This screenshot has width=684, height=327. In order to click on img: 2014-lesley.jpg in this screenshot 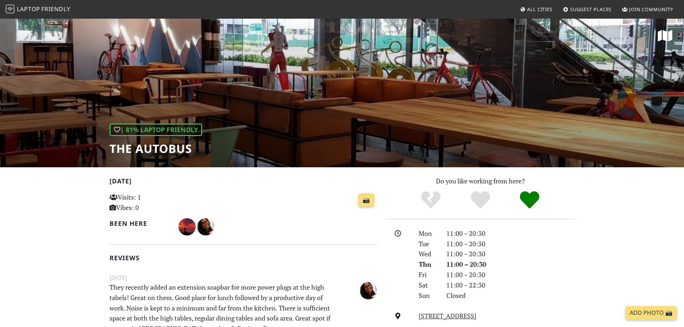, I will do `click(187, 227)`.